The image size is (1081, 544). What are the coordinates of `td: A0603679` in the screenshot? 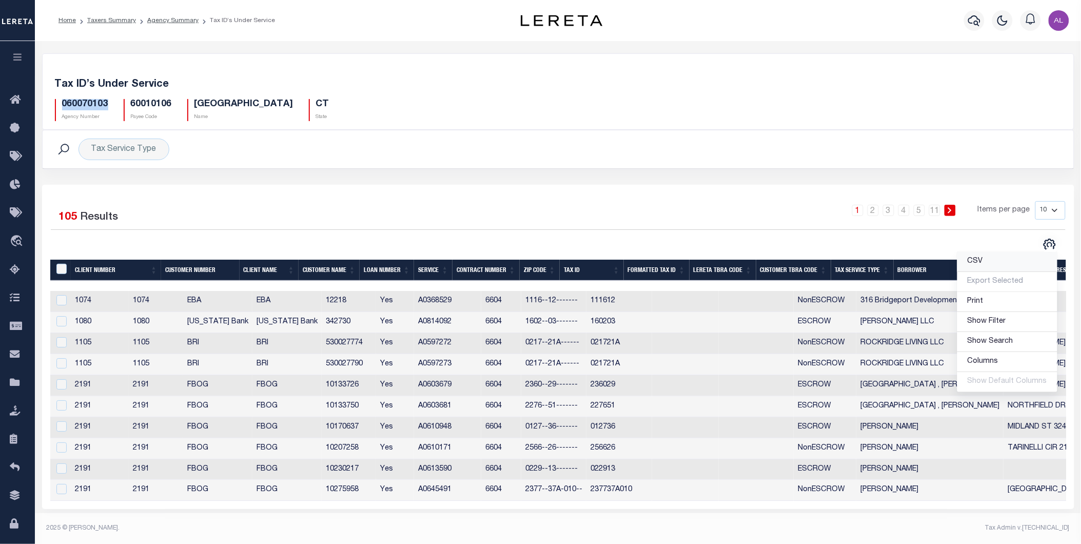 It's located at (447, 385).